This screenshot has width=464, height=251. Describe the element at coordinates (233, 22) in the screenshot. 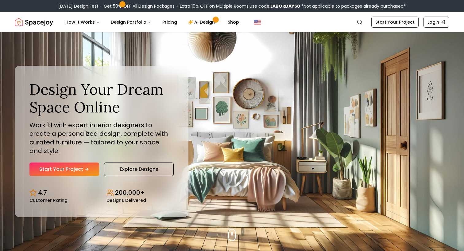

I see `a: Shop` at that location.